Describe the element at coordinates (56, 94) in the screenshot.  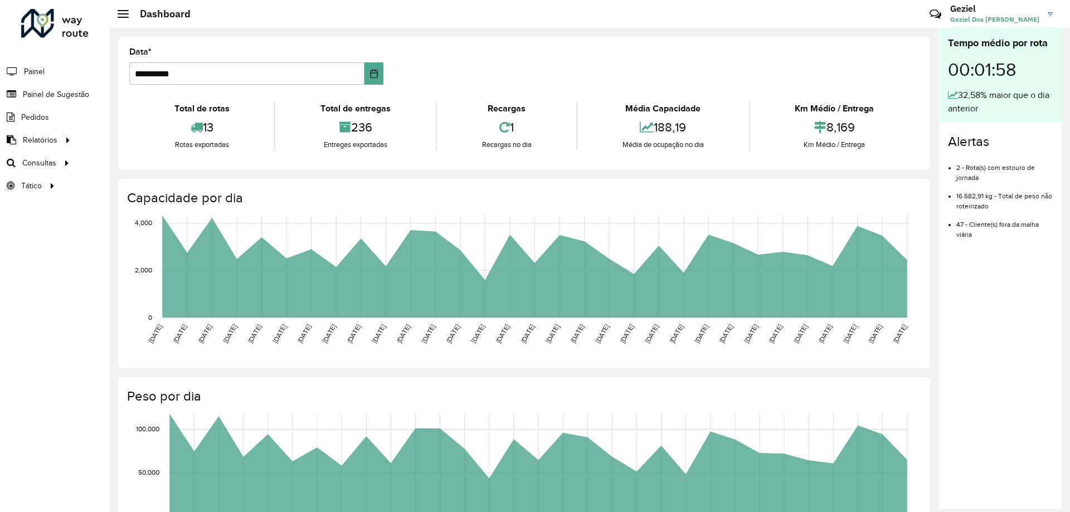
I see `span: Painel de Sugestão` at that location.